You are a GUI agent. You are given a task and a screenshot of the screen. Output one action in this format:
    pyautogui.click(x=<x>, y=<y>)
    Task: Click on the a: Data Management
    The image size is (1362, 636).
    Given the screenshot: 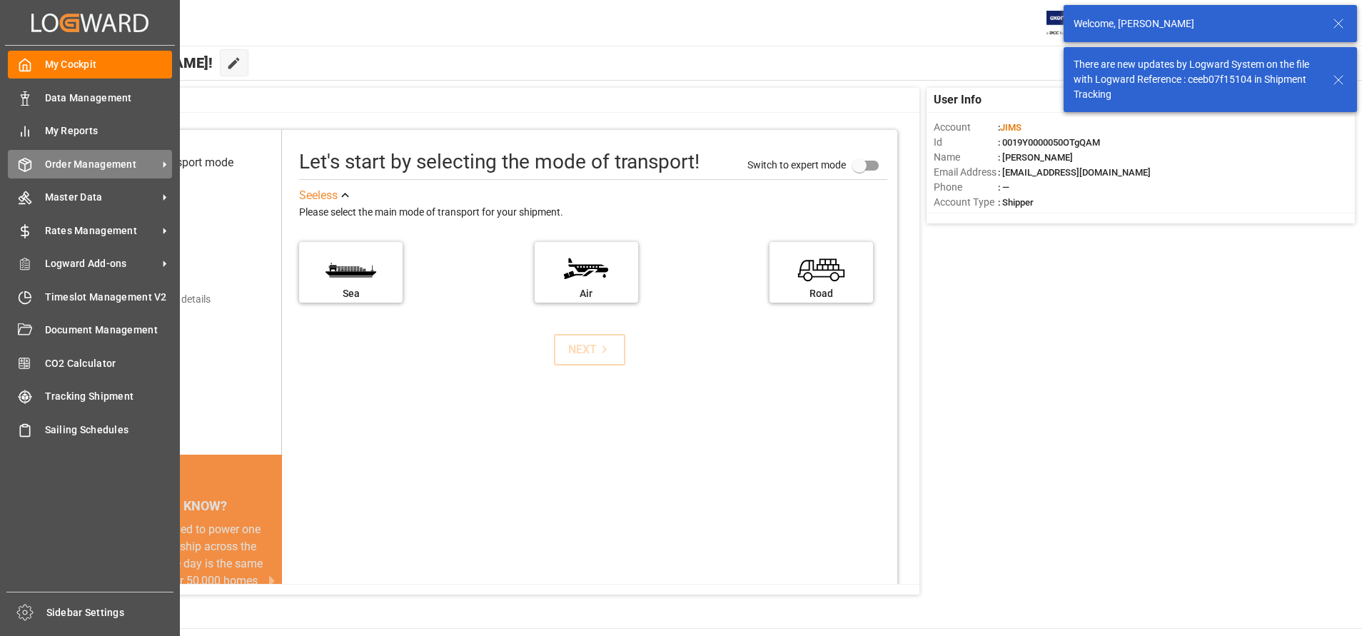 What is the action you would take?
    pyautogui.click(x=90, y=97)
    